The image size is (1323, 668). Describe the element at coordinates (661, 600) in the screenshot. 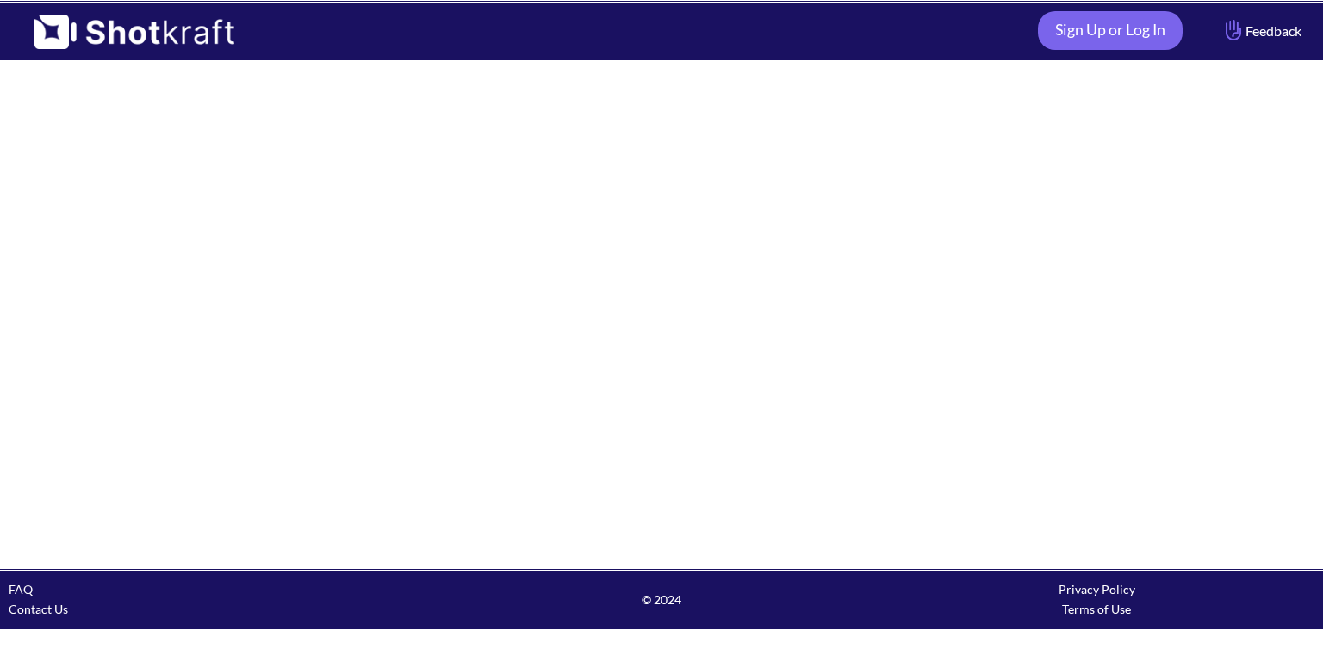

I see `span: © 2024` at that location.